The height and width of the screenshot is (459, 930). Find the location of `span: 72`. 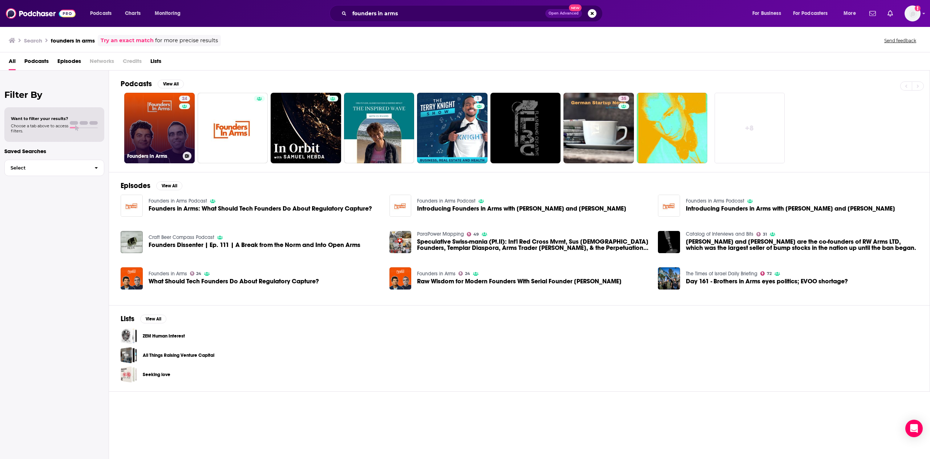

span: 72 is located at coordinates (769, 273).